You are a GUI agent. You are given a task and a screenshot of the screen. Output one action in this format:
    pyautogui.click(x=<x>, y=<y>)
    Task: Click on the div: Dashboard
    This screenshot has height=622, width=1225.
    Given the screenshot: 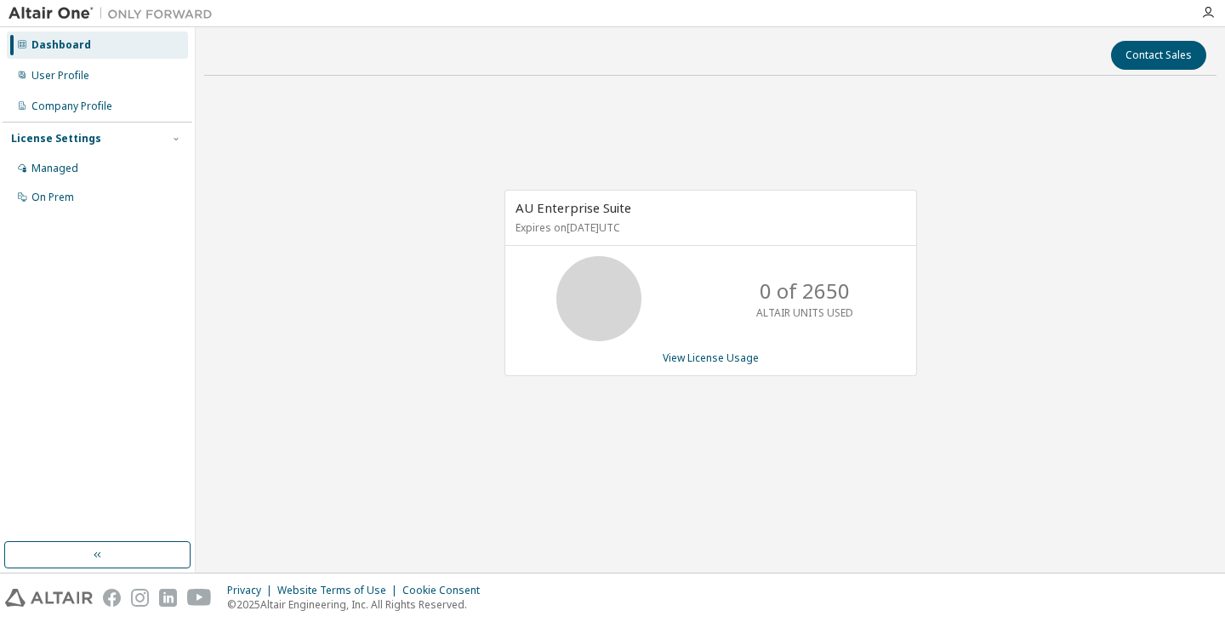 What is the action you would take?
    pyautogui.click(x=61, y=45)
    